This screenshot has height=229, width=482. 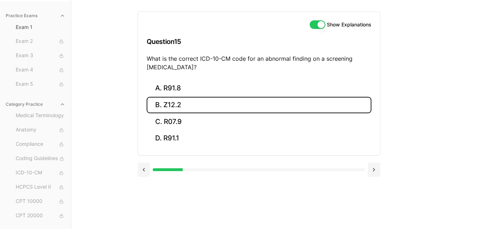 What do you see at coordinates (40, 173) in the screenshot?
I see `span: ICD-10-CM` at bounding box center [40, 173].